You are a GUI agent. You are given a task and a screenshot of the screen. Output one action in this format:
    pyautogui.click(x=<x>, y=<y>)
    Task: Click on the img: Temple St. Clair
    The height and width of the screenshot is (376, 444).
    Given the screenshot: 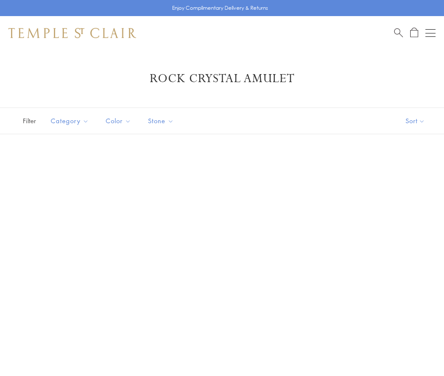 What is the action you would take?
    pyautogui.click(x=72, y=33)
    